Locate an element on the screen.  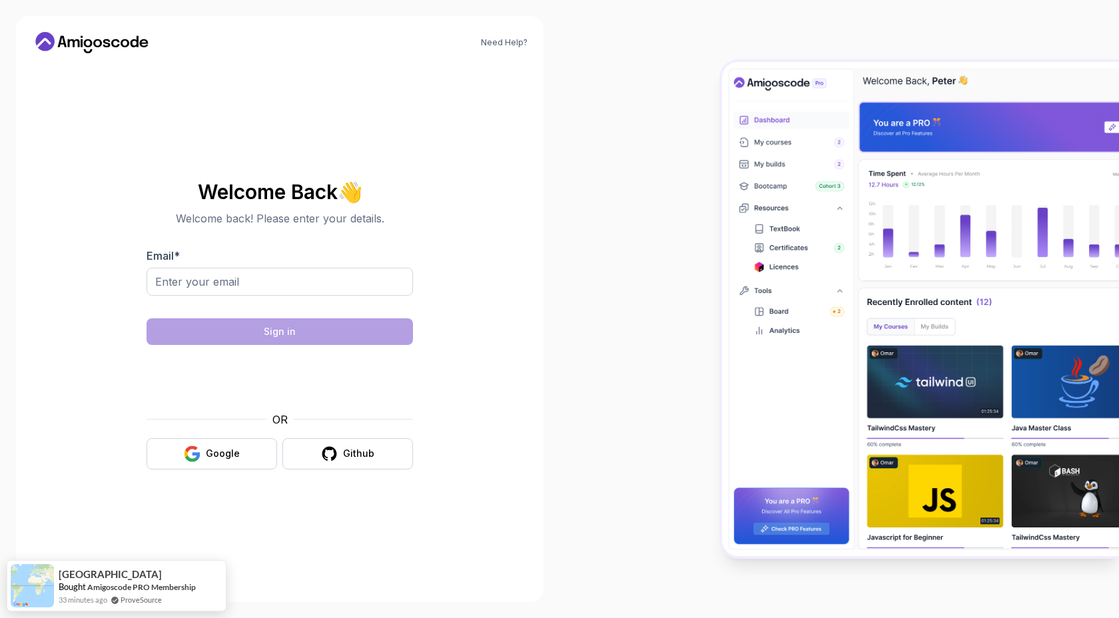
a: Amigoscode PRO Membership is located at coordinates (141, 587).